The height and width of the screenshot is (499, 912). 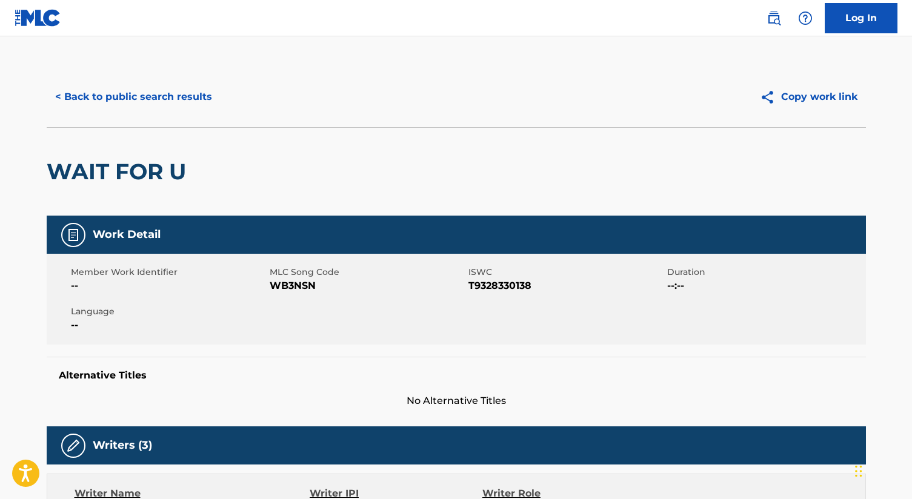 What do you see at coordinates (765, 272) in the screenshot?
I see `span: Duration` at bounding box center [765, 272].